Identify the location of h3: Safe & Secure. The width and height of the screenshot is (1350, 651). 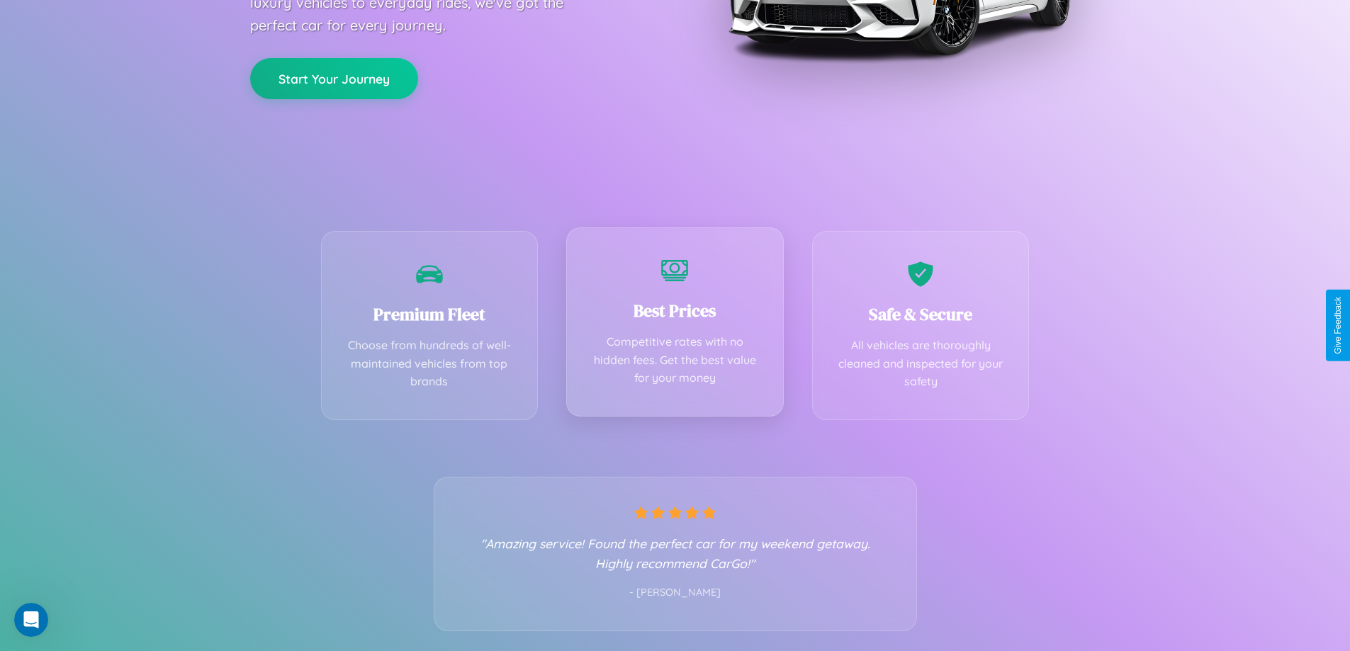
(920, 314).